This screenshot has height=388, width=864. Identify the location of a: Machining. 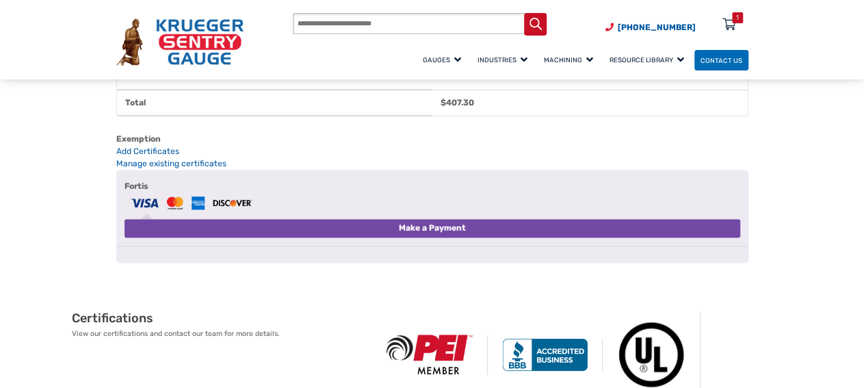
(570, 59).